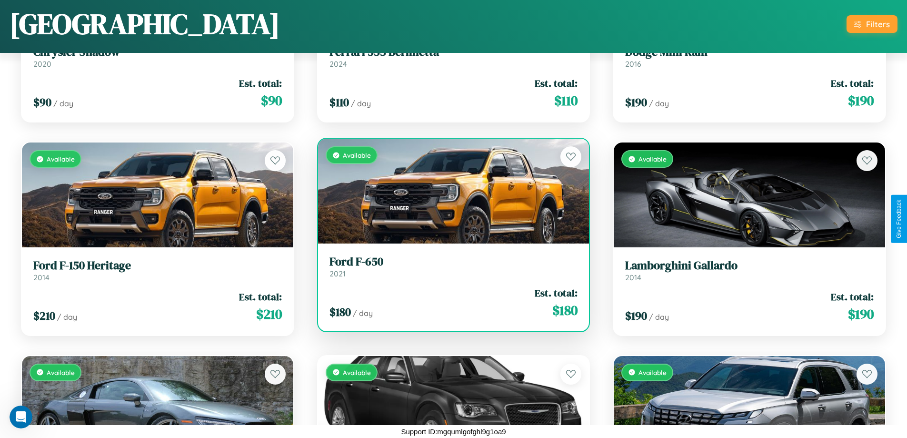  I want to click on span: 2020, so click(42, 64).